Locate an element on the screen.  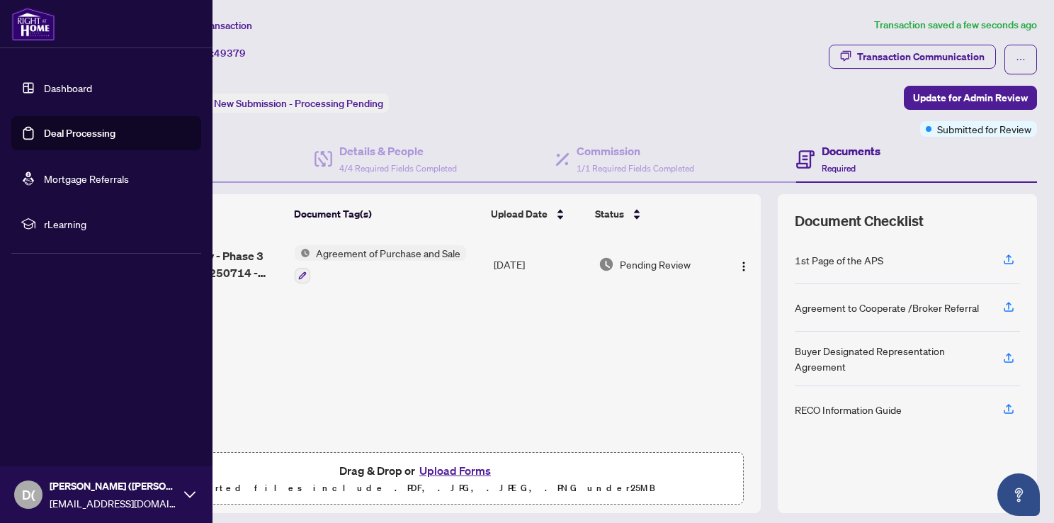
div: 1st Page of the APS is located at coordinates (839, 260).